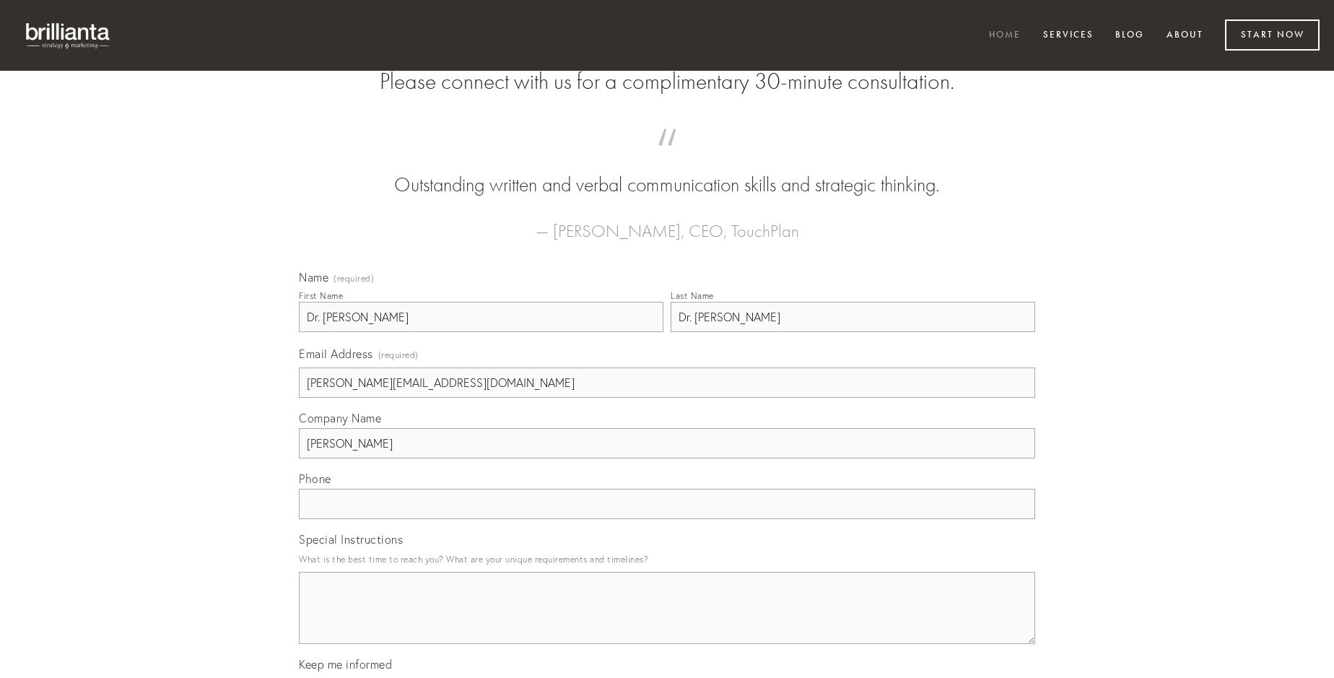 This screenshot has width=1334, height=678. I want to click on div: Last Name, so click(692, 295).